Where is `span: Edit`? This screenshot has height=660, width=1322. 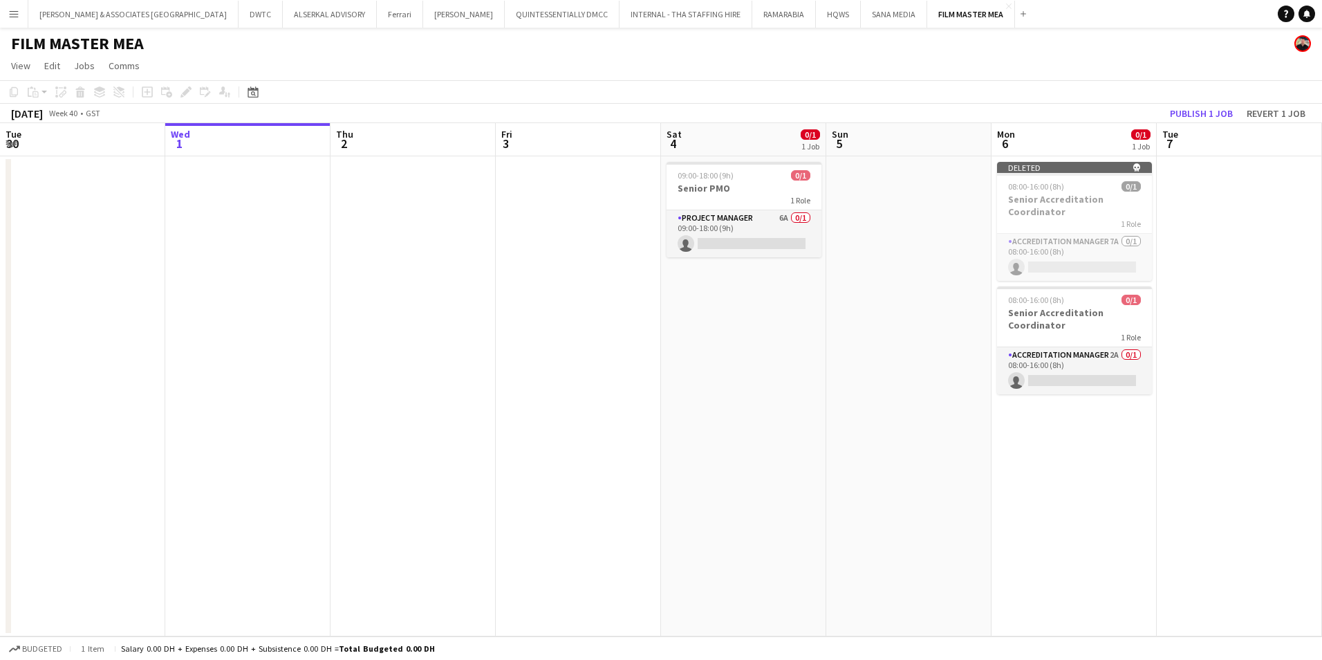 span: Edit is located at coordinates (52, 66).